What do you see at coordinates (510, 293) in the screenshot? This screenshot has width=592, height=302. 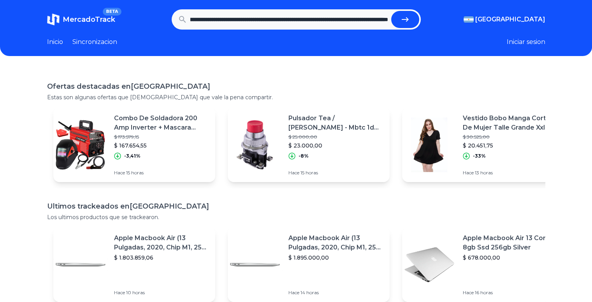 I see `p: Hace 16 horas` at bounding box center [510, 293].